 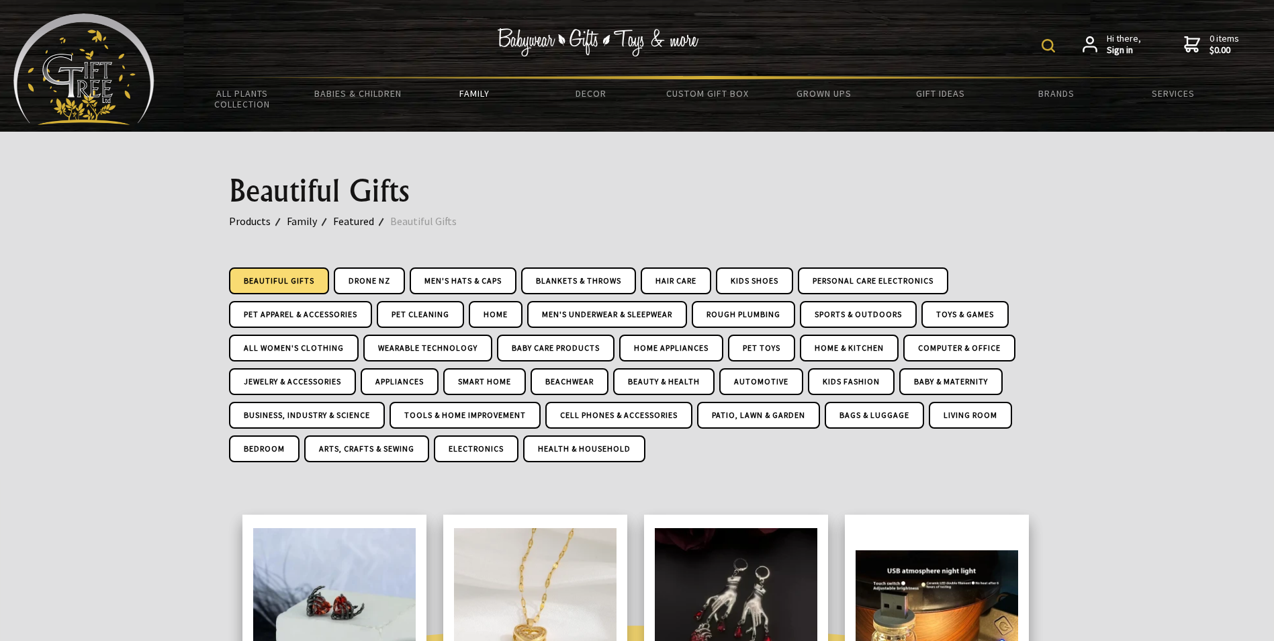 What do you see at coordinates (570, 381) in the screenshot?
I see `a: Beachwear` at bounding box center [570, 381].